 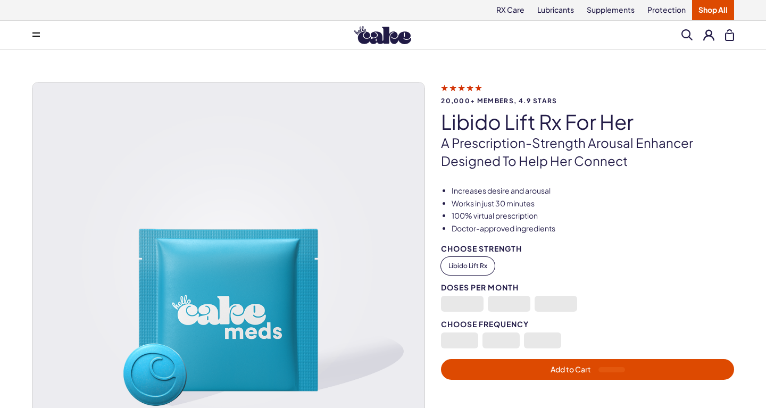 What do you see at coordinates (587, 248) in the screenshot?
I see `div: Choose Strength` at bounding box center [587, 248].